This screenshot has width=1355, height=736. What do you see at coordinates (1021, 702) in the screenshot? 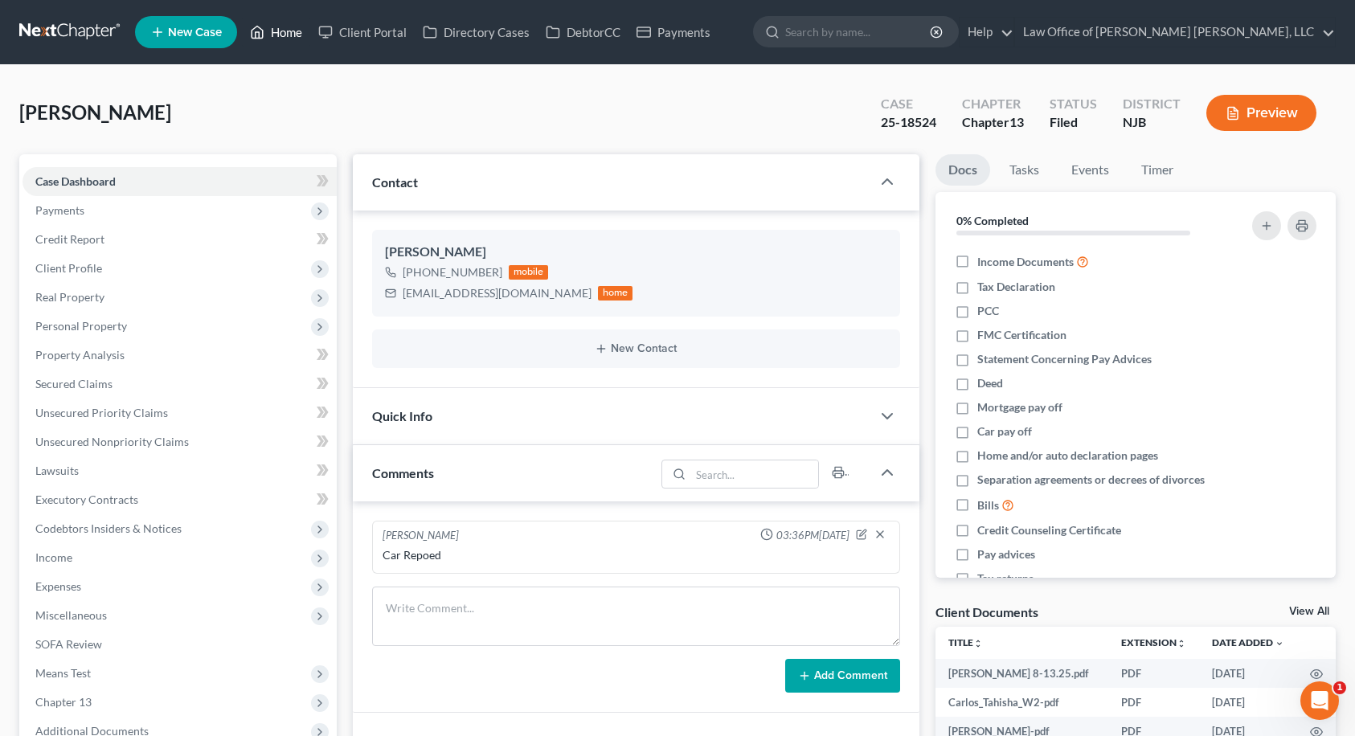
I see `td: Carlos_Tahisha_W2-pdf` at bounding box center [1021, 702].